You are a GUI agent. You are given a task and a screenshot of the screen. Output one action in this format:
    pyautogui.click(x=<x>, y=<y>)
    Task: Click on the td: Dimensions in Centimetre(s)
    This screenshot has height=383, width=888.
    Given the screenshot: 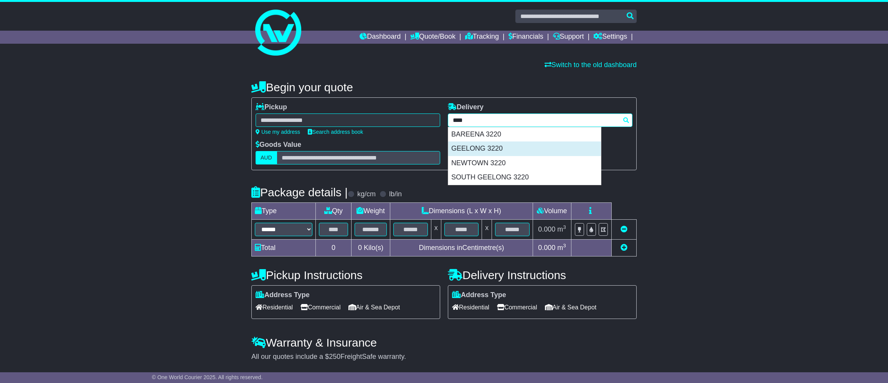 What is the action you would take?
    pyautogui.click(x=461, y=248)
    